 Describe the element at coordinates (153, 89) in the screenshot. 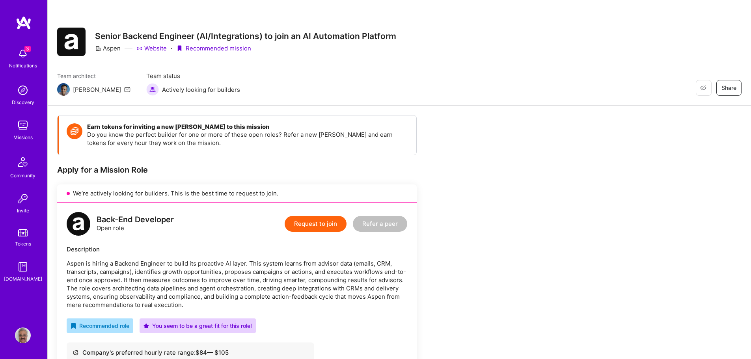

I see `img: Actively looking for builders` at that location.